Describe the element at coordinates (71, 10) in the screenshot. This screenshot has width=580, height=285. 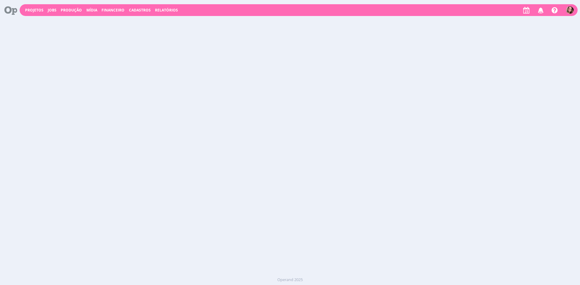
I see `a: Produção` at that location.